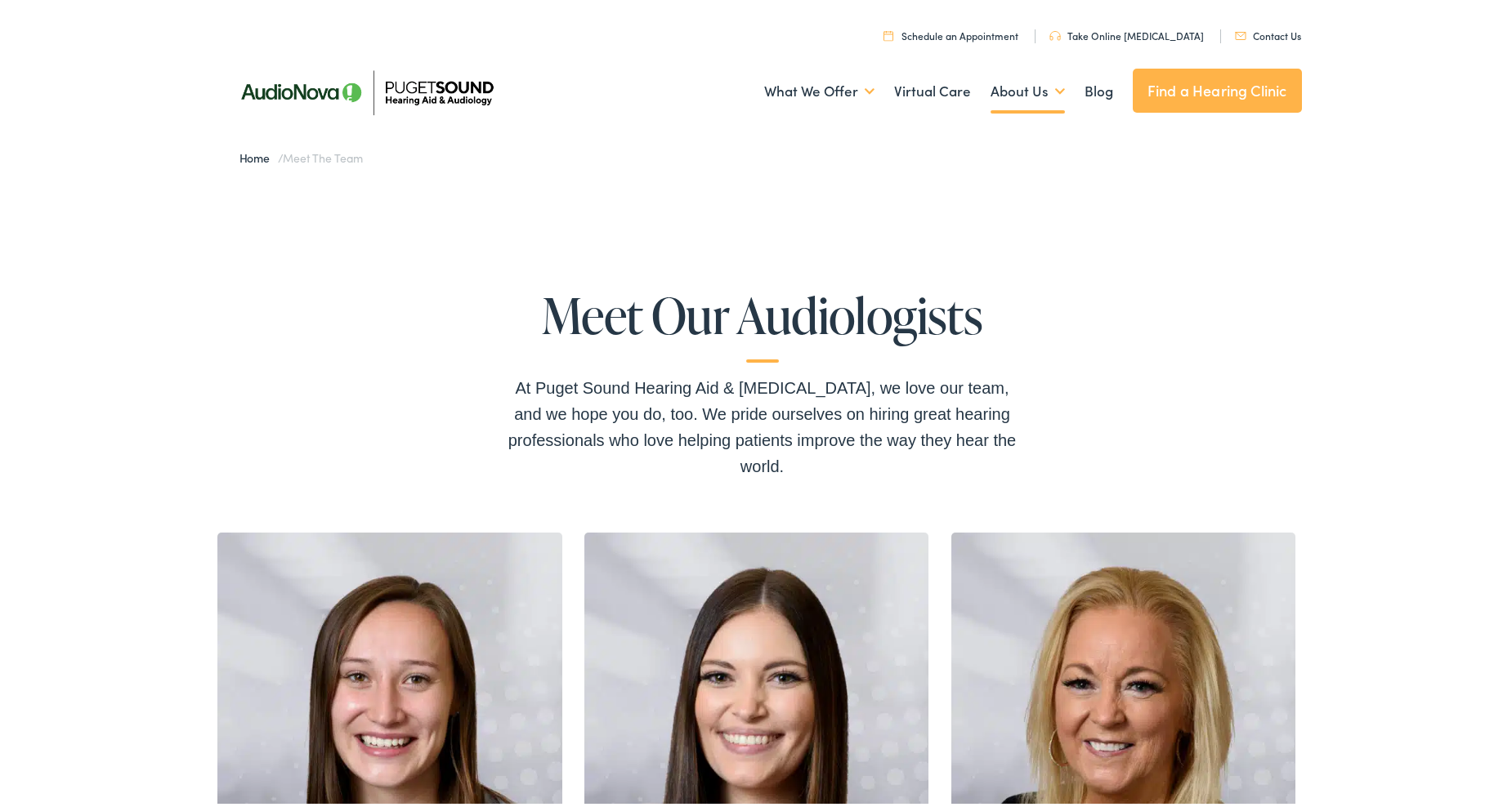 This screenshot has width=1512, height=807. What do you see at coordinates (322, 154) in the screenshot?
I see `span: Meet the Team` at bounding box center [322, 154].